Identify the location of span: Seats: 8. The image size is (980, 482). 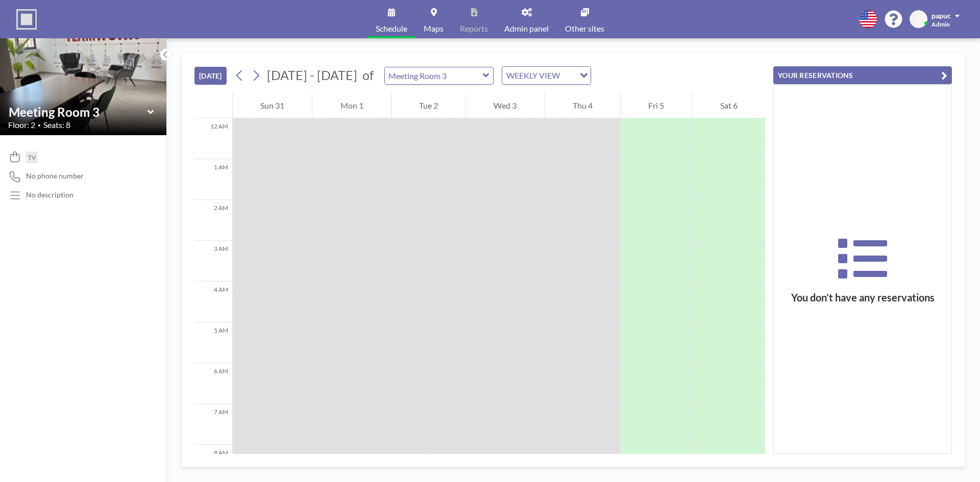
(57, 125).